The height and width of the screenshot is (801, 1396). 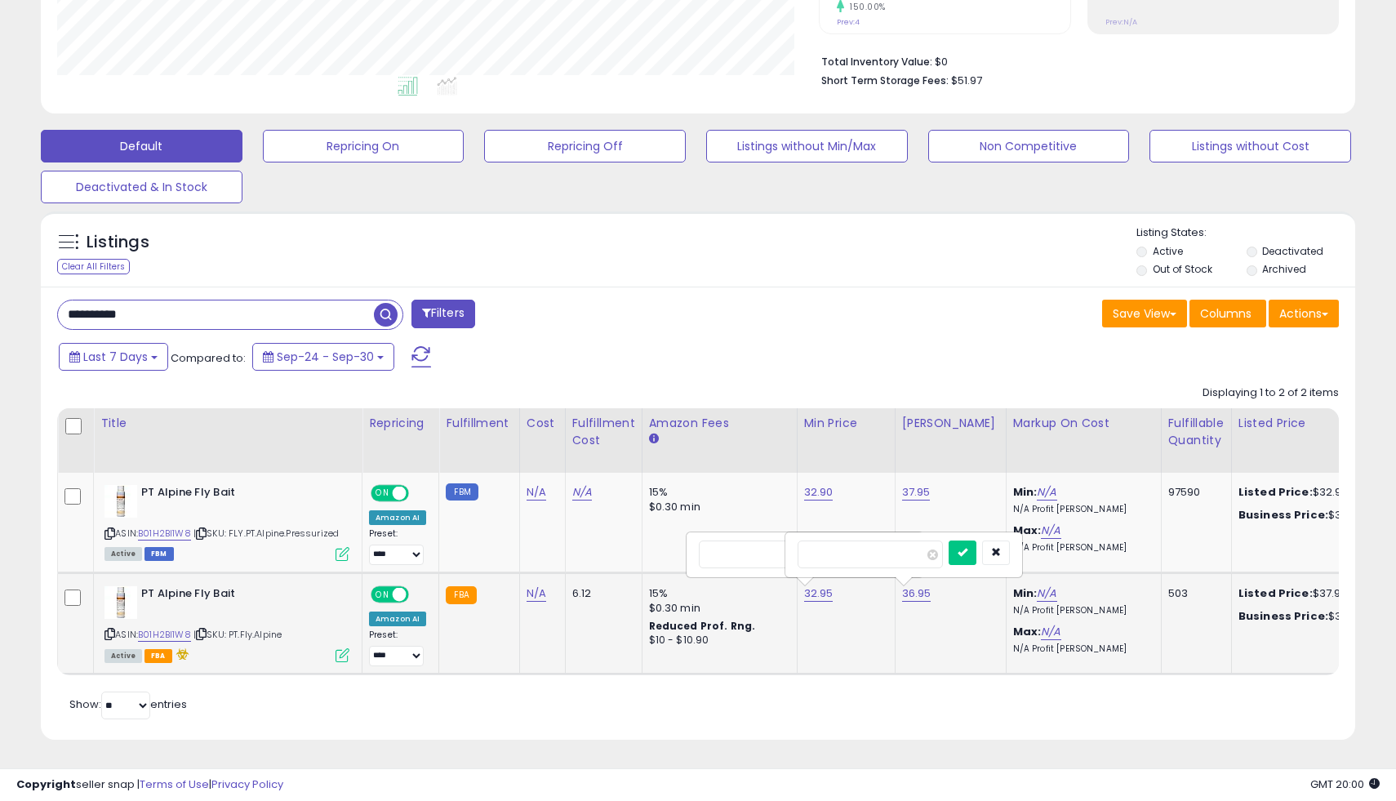 I want to click on i: hazardous material, so click(x=180, y=654).